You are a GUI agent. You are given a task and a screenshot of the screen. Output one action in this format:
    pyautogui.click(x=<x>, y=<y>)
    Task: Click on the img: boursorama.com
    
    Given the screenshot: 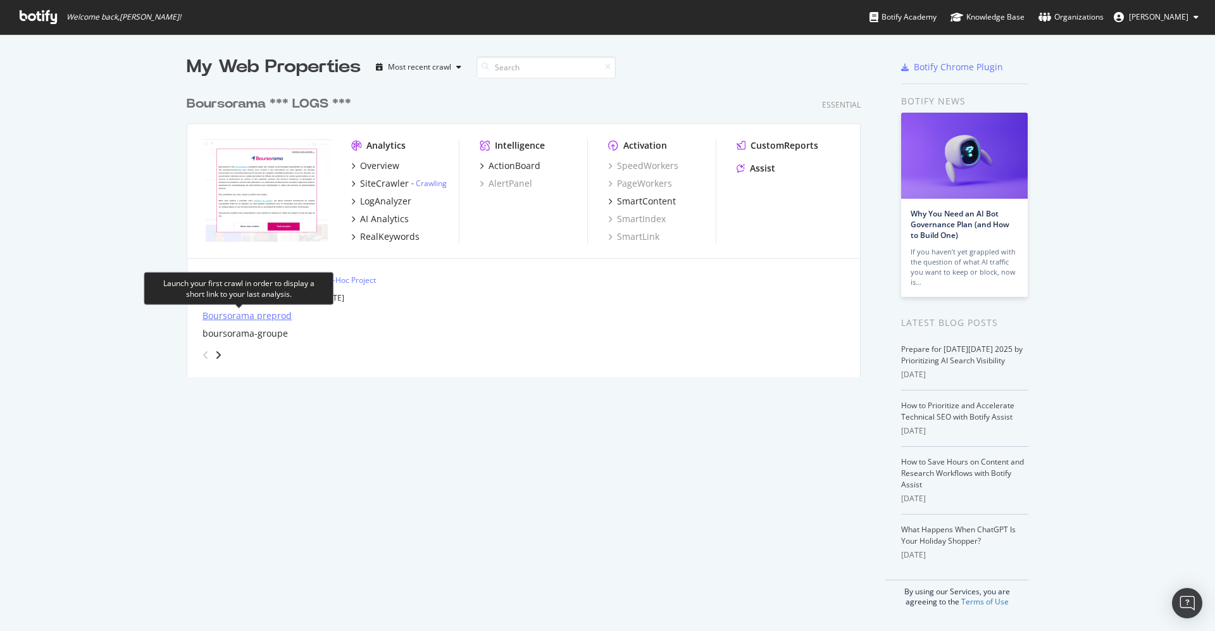 What is the action you would take?
    pyautogui.click(x=266, y=190)
    